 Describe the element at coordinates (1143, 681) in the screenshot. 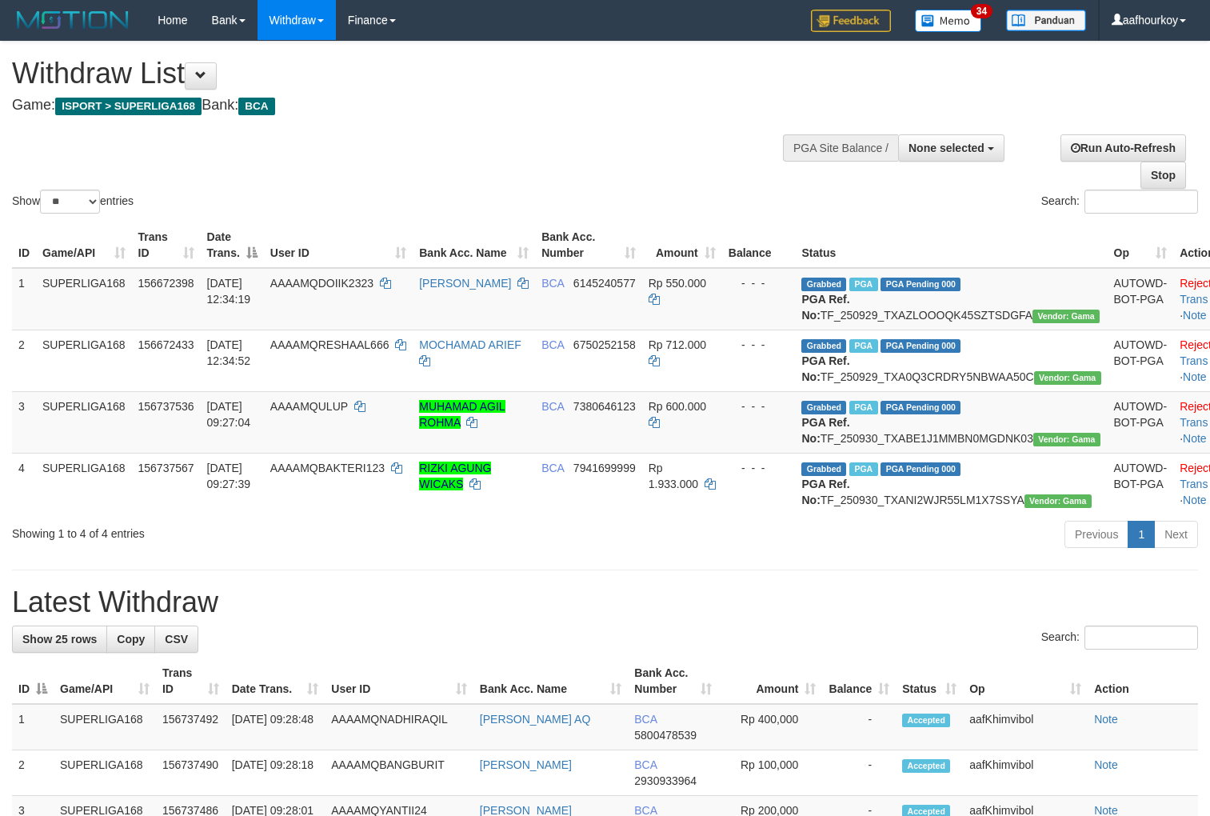

I see `th: Action` at that location.